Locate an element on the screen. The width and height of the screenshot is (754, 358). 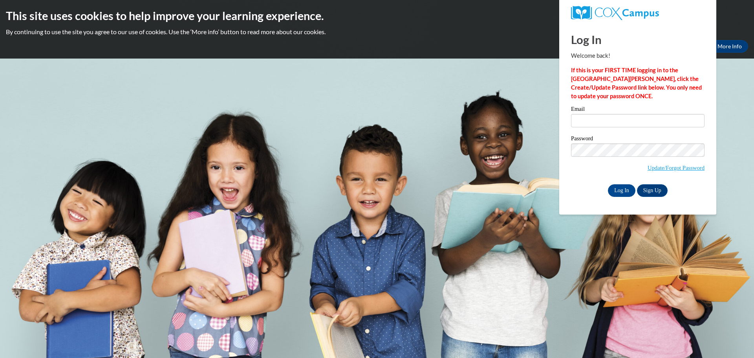
input: Log In is located at coordinates (622, 190).